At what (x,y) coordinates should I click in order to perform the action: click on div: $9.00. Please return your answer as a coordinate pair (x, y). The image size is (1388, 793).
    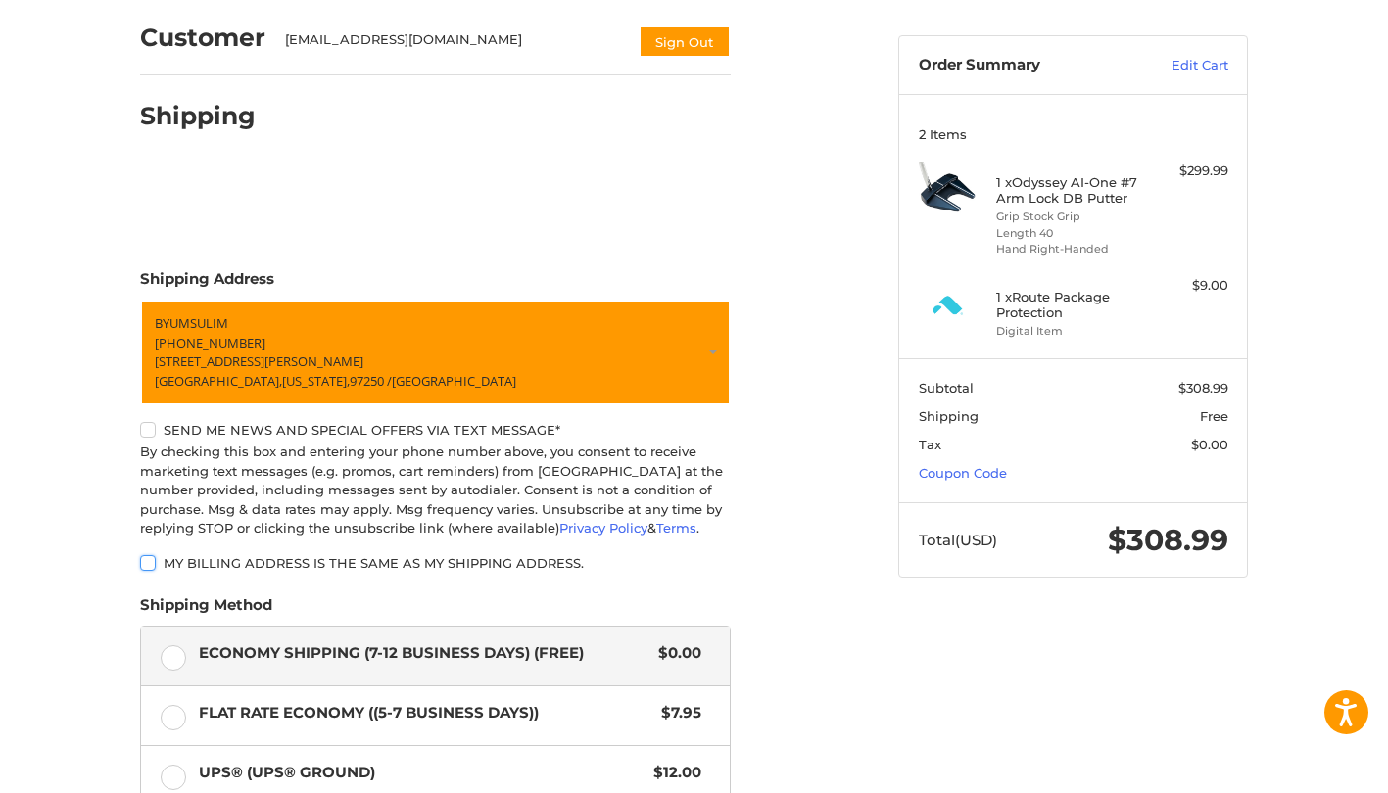
    Looking at the image, I should click on (1189, 286).